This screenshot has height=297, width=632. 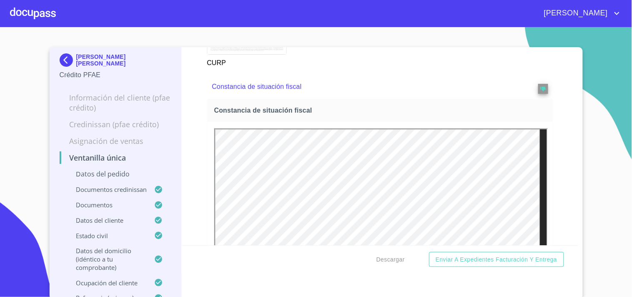 I want to click on p: Ocupación del Cliente, so click(x=107, y=283).